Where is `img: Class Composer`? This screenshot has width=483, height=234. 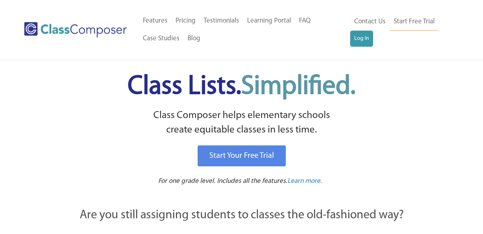
img: Class Composer is located at coordinates (75, 29).